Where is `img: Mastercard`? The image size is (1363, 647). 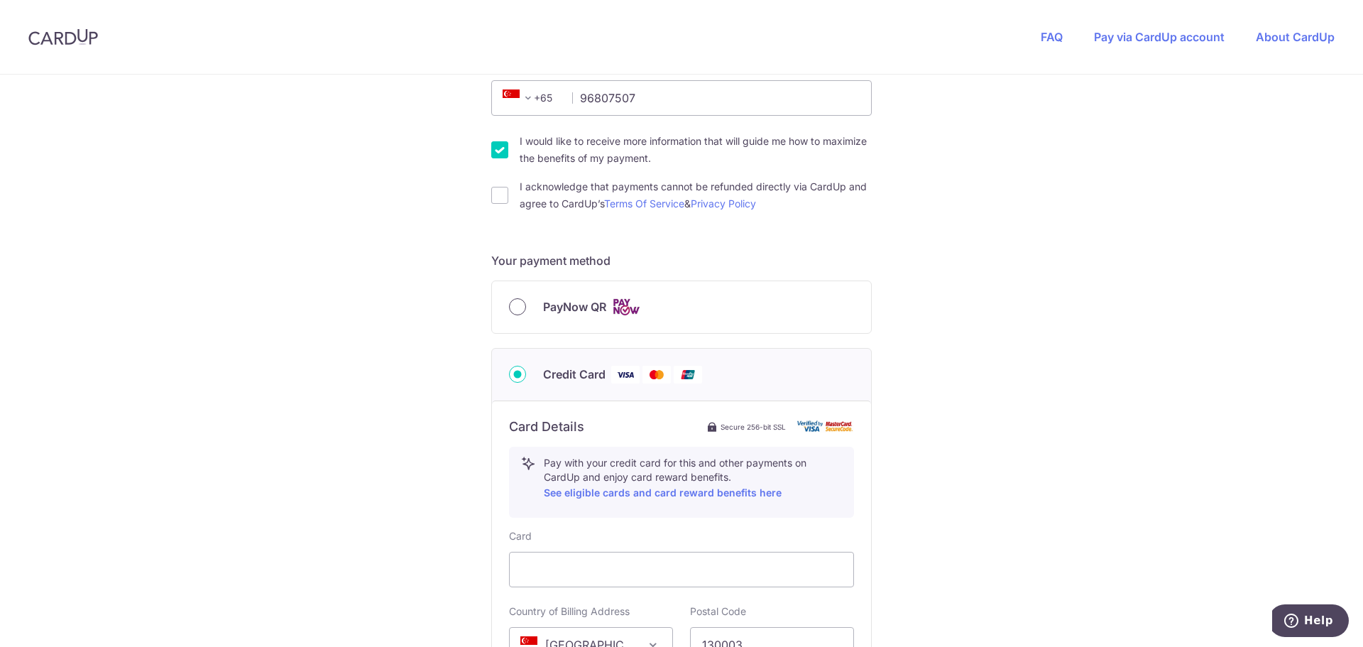
img: Mastercard is located at coordinates (656, 374).